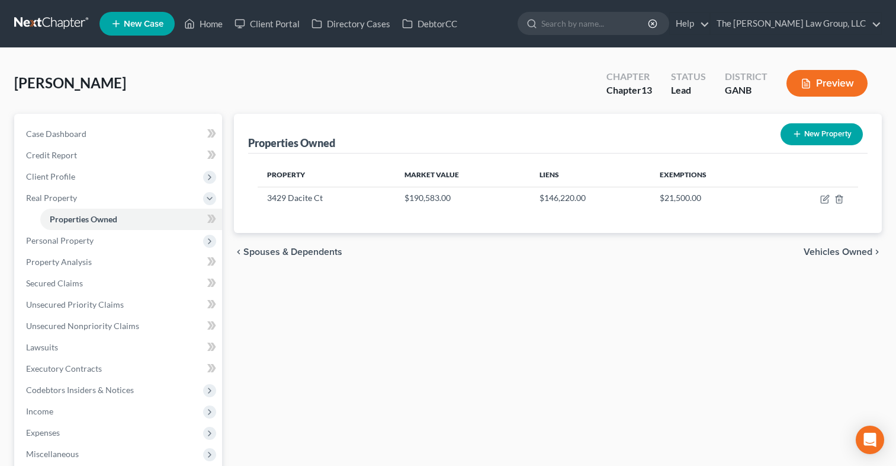  I want to click on button: chevron_left Spouses & Dependents, so click(288, 252).